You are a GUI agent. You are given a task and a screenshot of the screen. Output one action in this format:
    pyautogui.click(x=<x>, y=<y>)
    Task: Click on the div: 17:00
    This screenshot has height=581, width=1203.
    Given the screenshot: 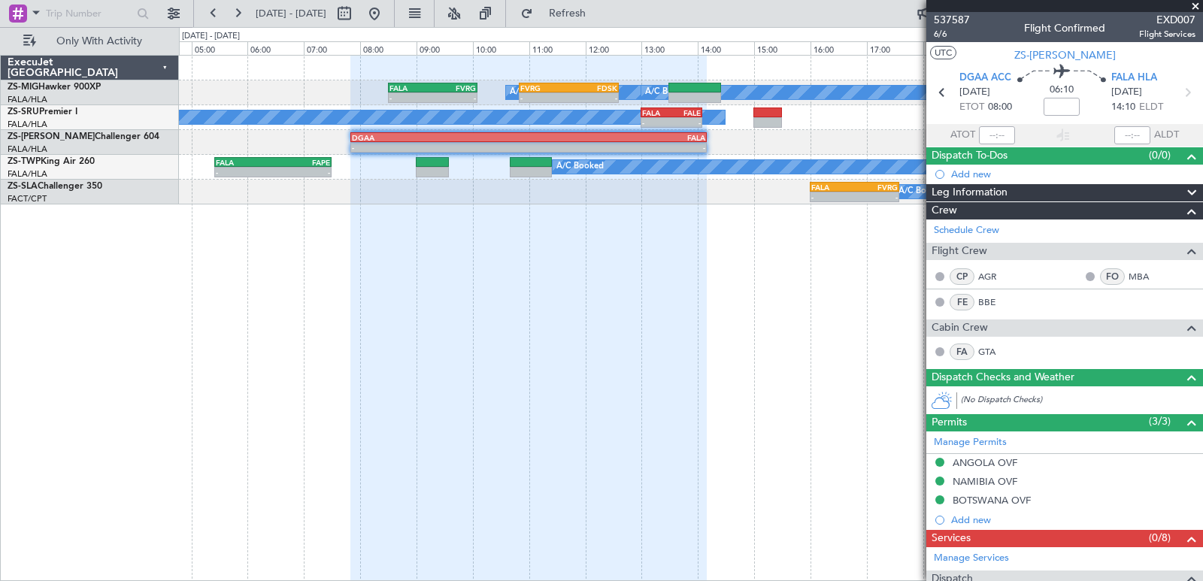 What is the action you would take?
    pyautogui.click(x=895, y=48)
    